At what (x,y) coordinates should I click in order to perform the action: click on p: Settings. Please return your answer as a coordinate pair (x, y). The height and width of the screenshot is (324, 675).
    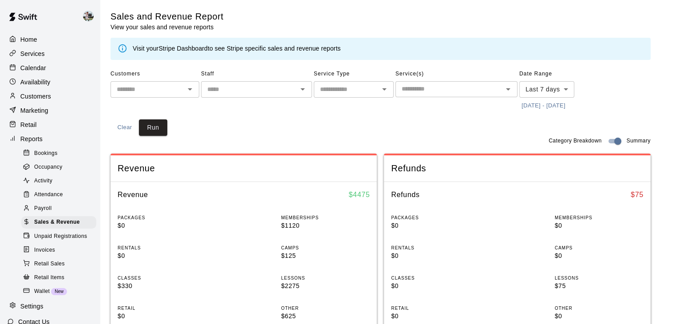
    Looking at the image, I should click on (32, 306).